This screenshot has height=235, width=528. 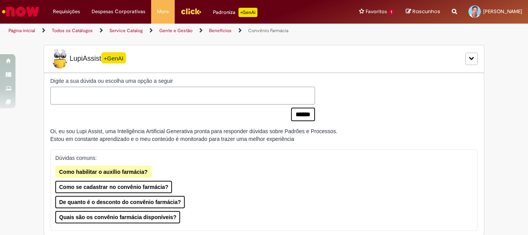 I want to click on span: Requisições, so click(x=66, y=12).